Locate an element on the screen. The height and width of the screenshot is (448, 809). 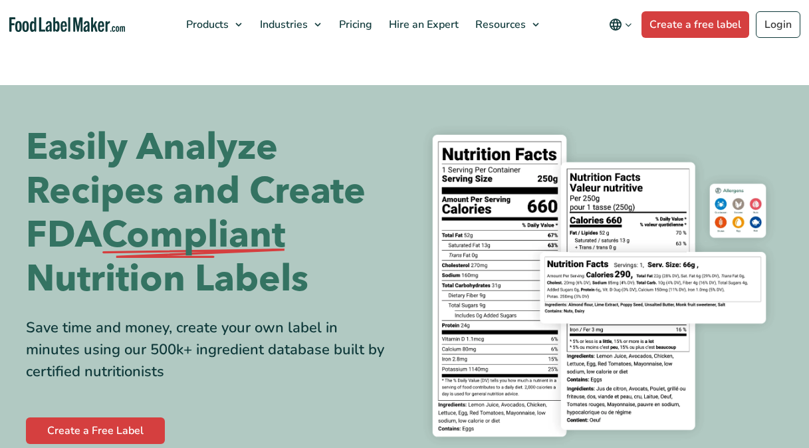
span: Compliant is located at coordinates (193, 235).